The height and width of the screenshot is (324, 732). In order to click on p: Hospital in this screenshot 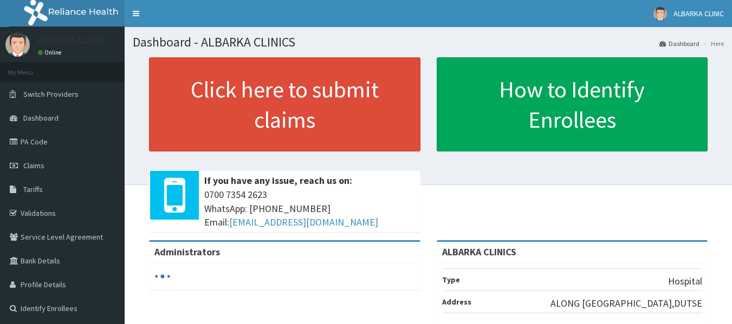, I will do `click(685, 282)`.